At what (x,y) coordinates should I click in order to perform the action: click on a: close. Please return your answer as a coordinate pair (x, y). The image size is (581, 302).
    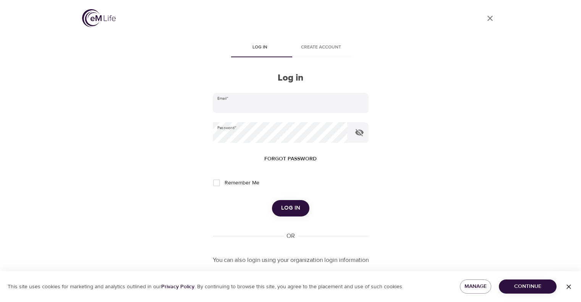
    Looking at the image, I should click on (490, 18).